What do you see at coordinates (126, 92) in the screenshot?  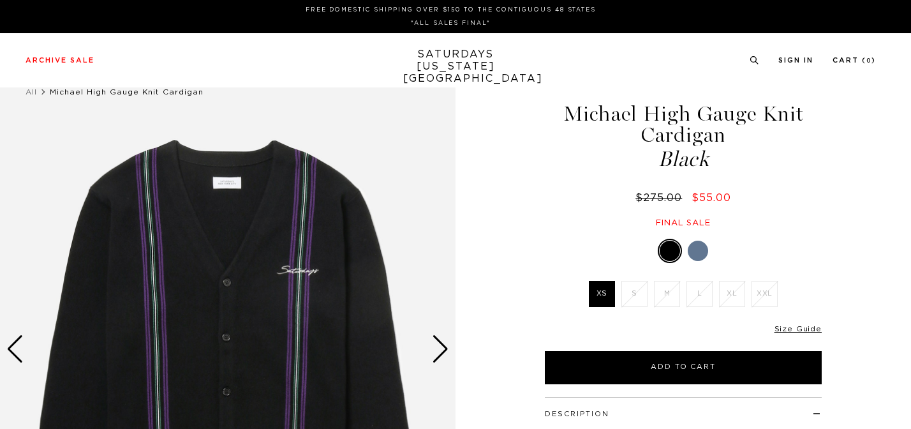 I see `span: Michael High Gauge Knit Cardigan` at bounding box center [126, 92].